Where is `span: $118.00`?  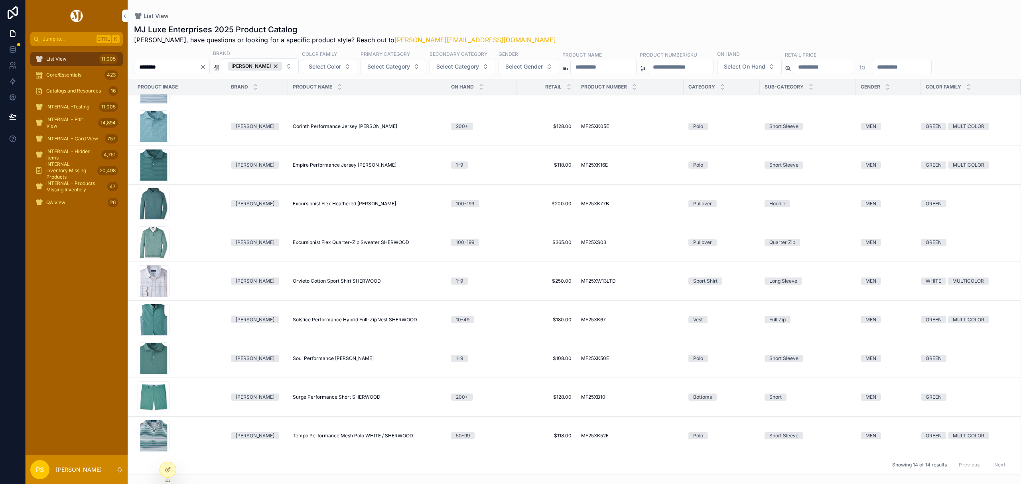 span: $118.00 is located at coordinates (546, 165).